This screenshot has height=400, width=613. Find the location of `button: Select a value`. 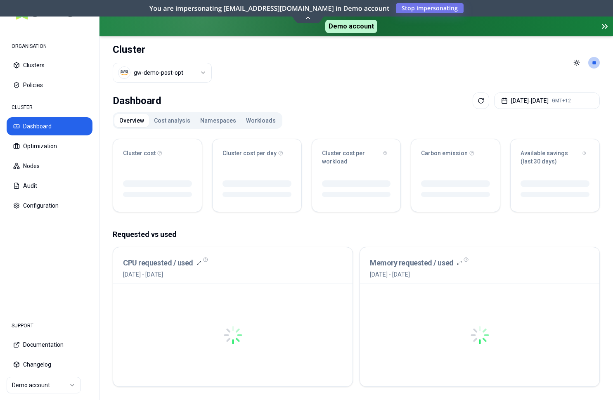

button: Select a value is located at coordinates (162, 73).